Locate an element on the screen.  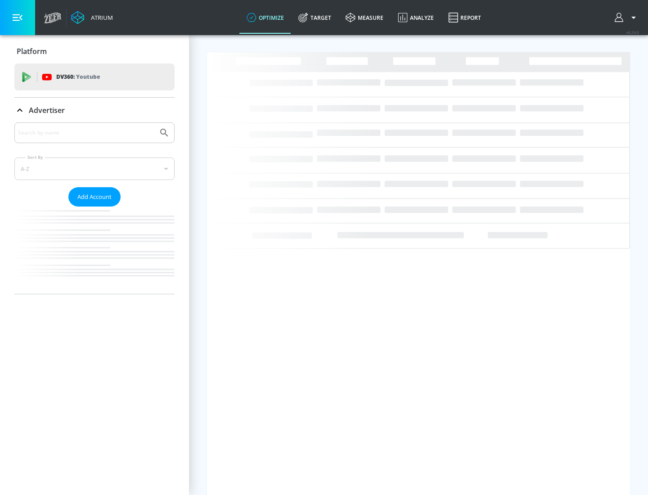
label: Sort By is located at coordinates (35, 157).